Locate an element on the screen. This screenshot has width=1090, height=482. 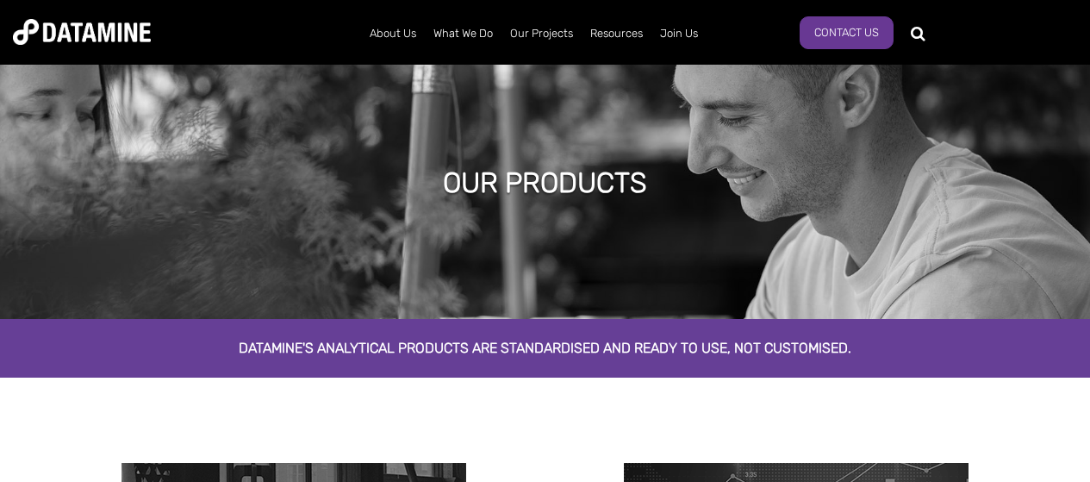
a: Our Projects is located at coordinates (541, 34).